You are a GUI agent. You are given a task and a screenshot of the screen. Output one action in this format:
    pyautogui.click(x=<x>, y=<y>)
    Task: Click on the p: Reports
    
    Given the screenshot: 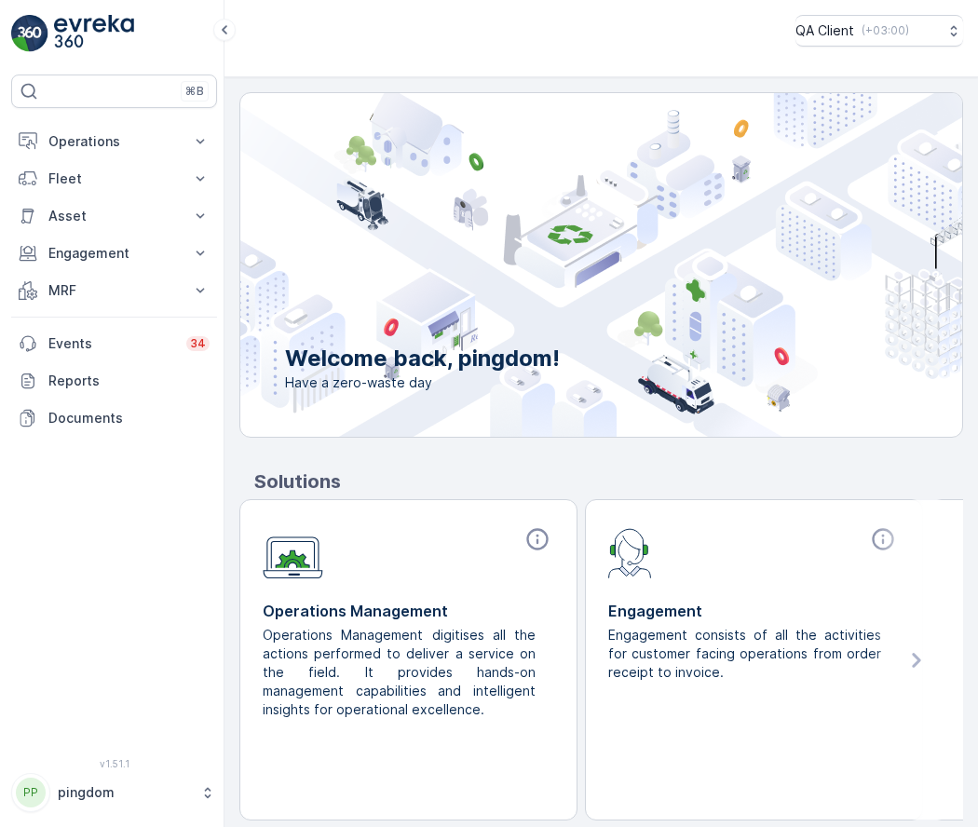 What is the action you would take?
    pyautogui.click(x=129, y=381)
    